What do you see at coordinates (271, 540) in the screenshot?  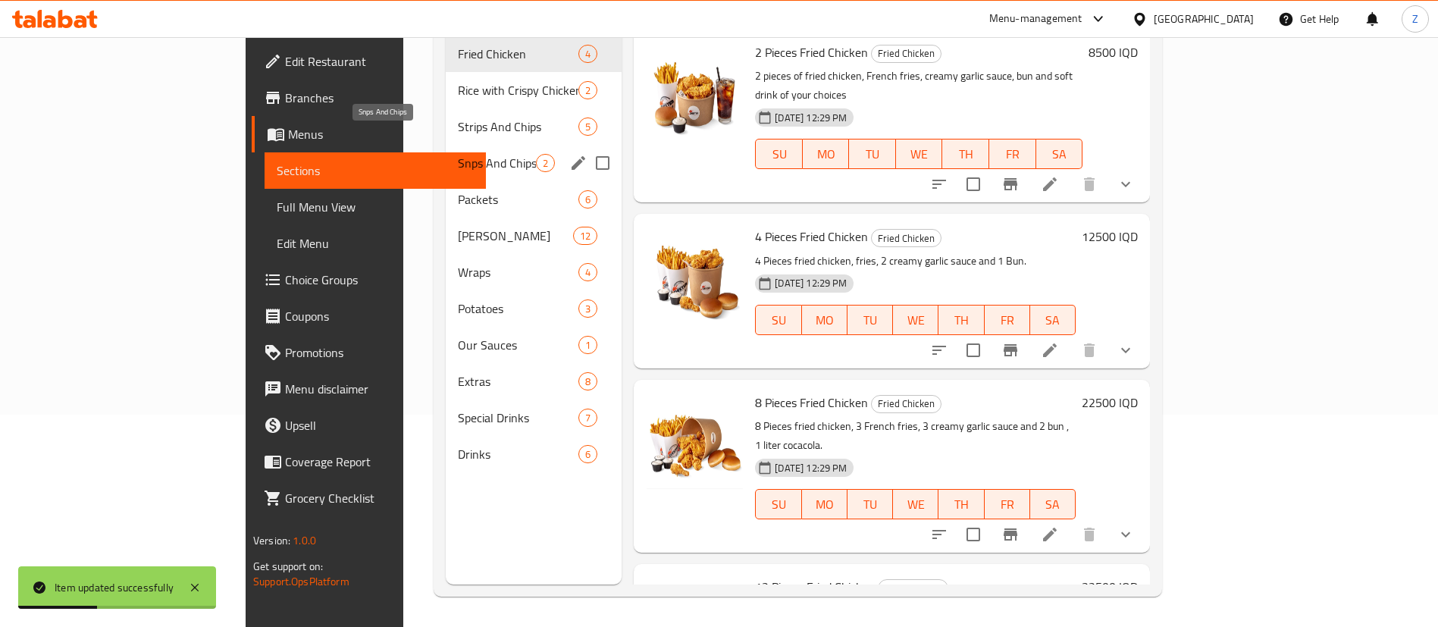 I see `span: Version:` at bounding box center [271, 540].